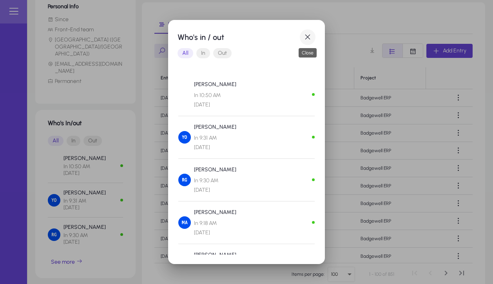  Describe the element at coordinates (184, 180) in the screenshot. I see `img: Ramez Garas` at that location.